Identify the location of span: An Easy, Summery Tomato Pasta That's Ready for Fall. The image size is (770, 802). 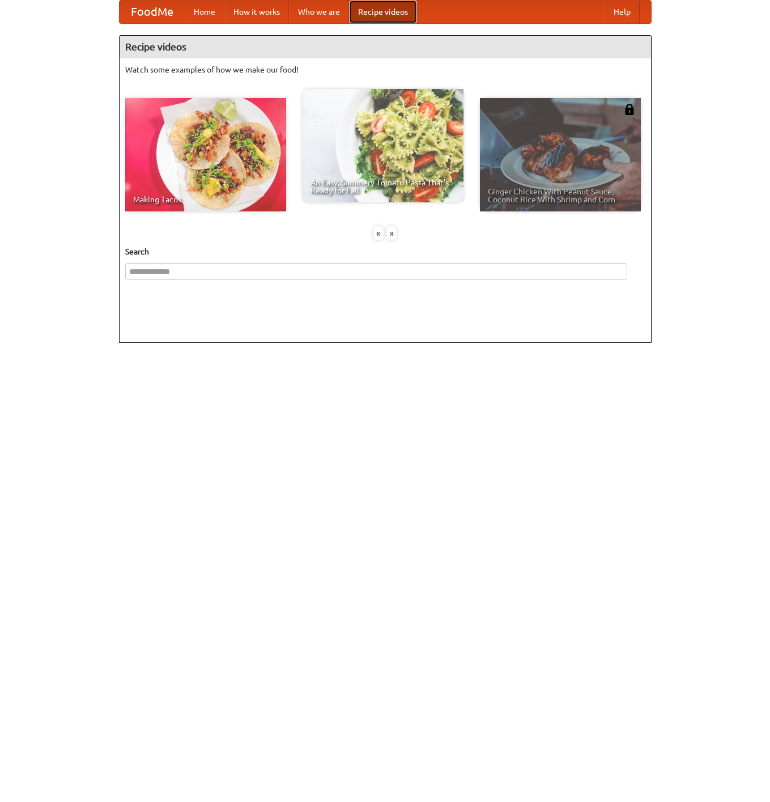
(383, 186).